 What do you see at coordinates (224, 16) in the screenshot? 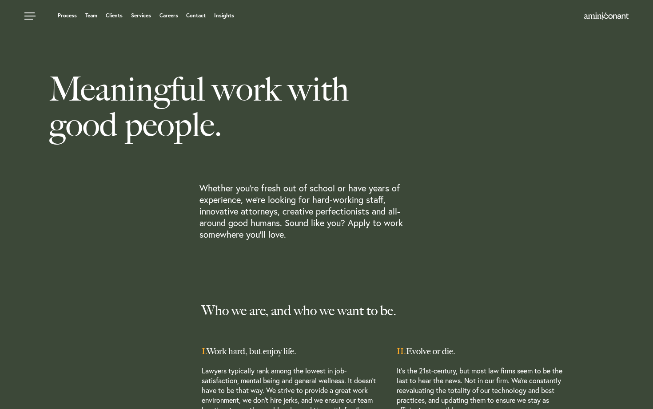
I see `a: Insights` at bounding box center [224, 16].